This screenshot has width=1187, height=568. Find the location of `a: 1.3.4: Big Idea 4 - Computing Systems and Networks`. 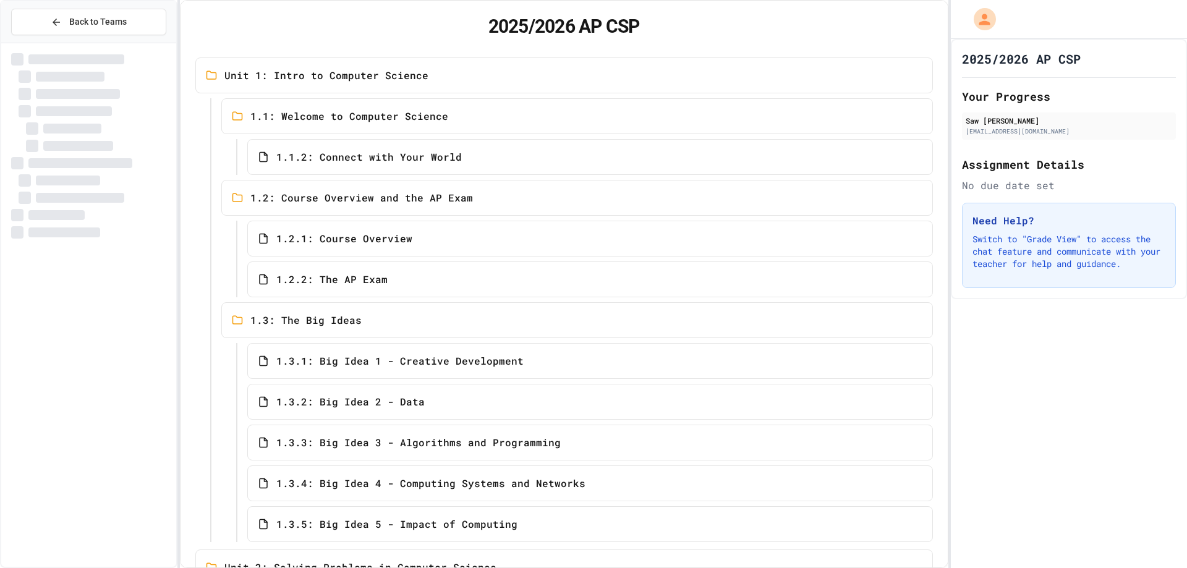

a: 1.3.4: Big Idea 4 - Computing Systems and Networks is located at coordinates (590, 483).